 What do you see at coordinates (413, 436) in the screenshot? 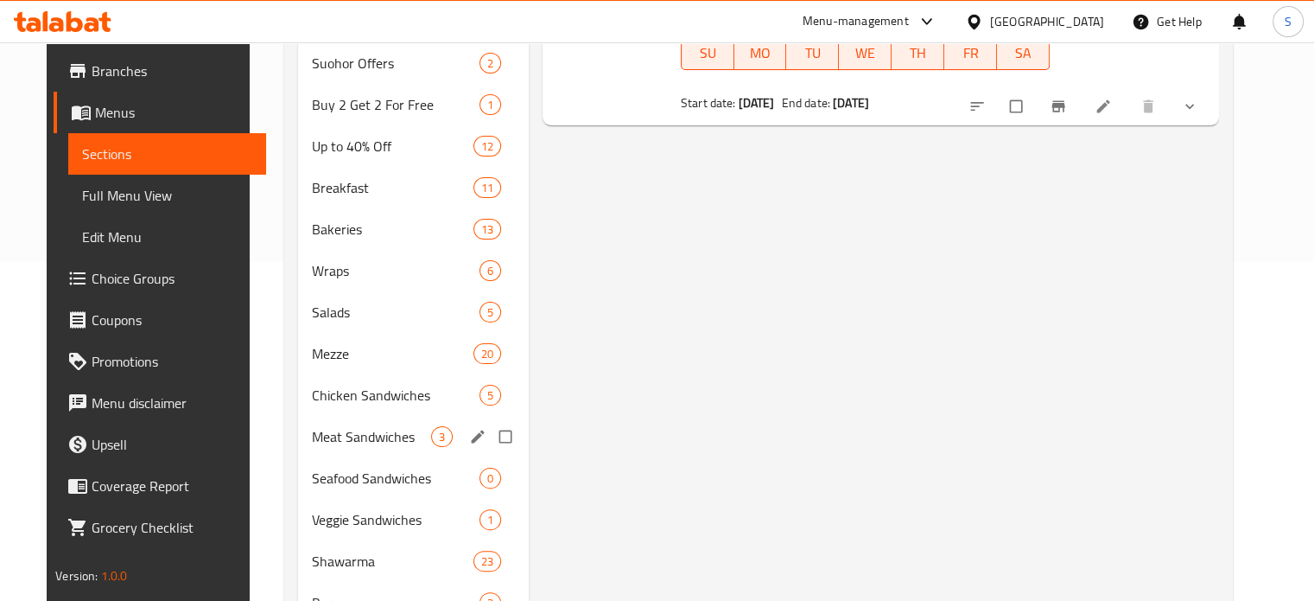
I see `div: Meat Sandwiches3edit` at bounding box center [413, 436].